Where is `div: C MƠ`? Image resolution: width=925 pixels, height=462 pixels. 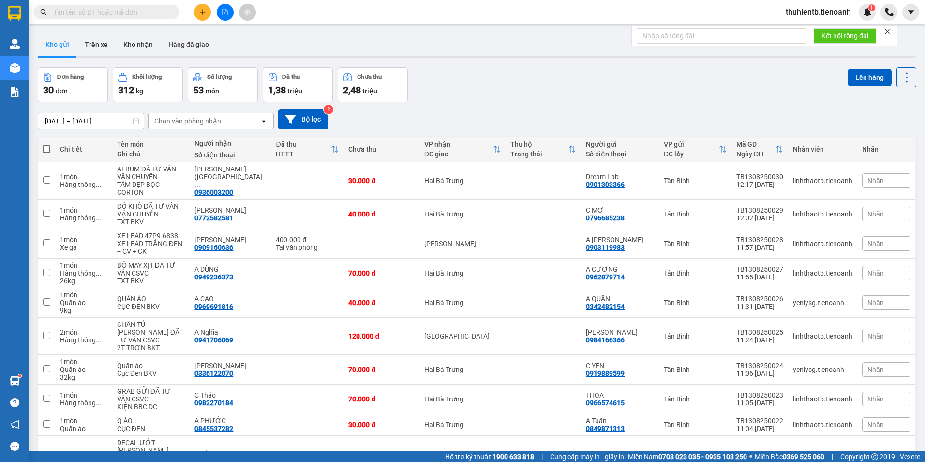 div: C MƠ is located at coordinates (620, 210).